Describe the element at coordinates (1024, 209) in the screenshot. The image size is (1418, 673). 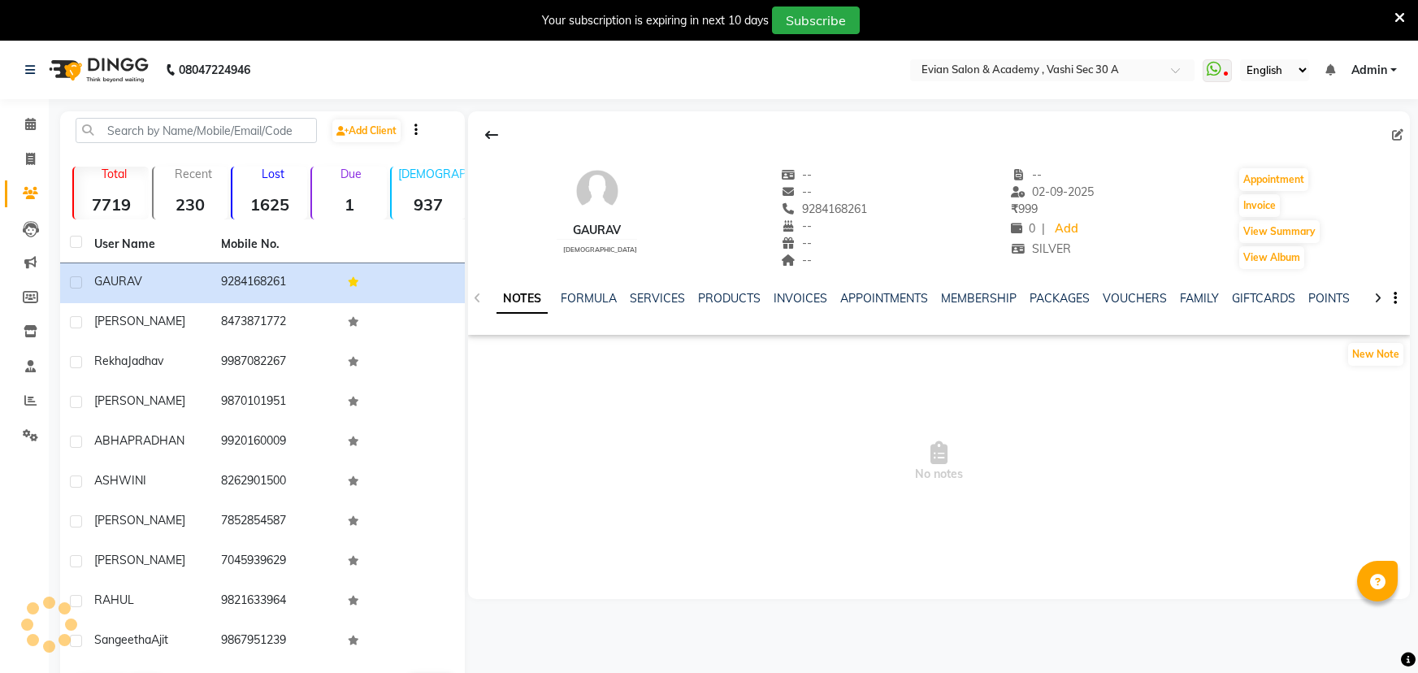
I see `span: 999` at that location.